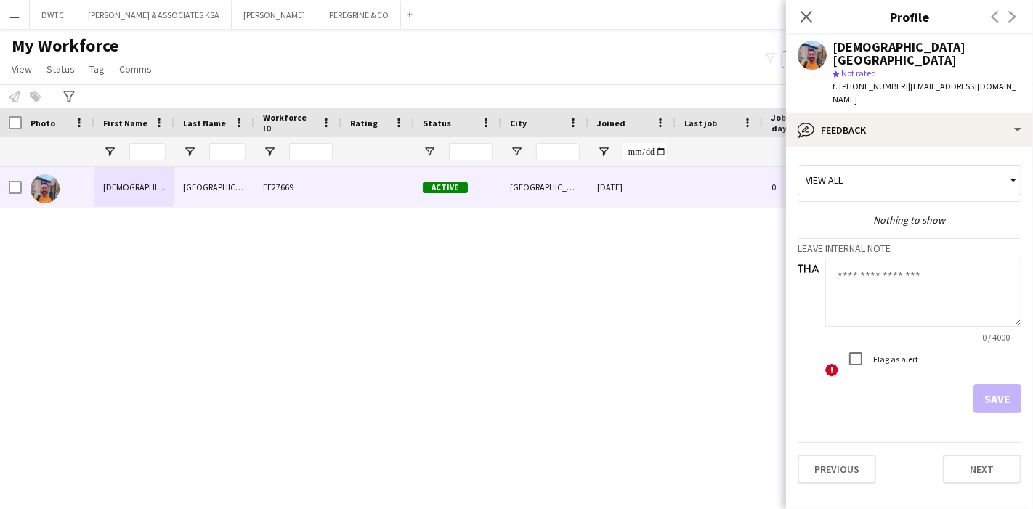  I want to click on button: DWTC, so click(53, 15).